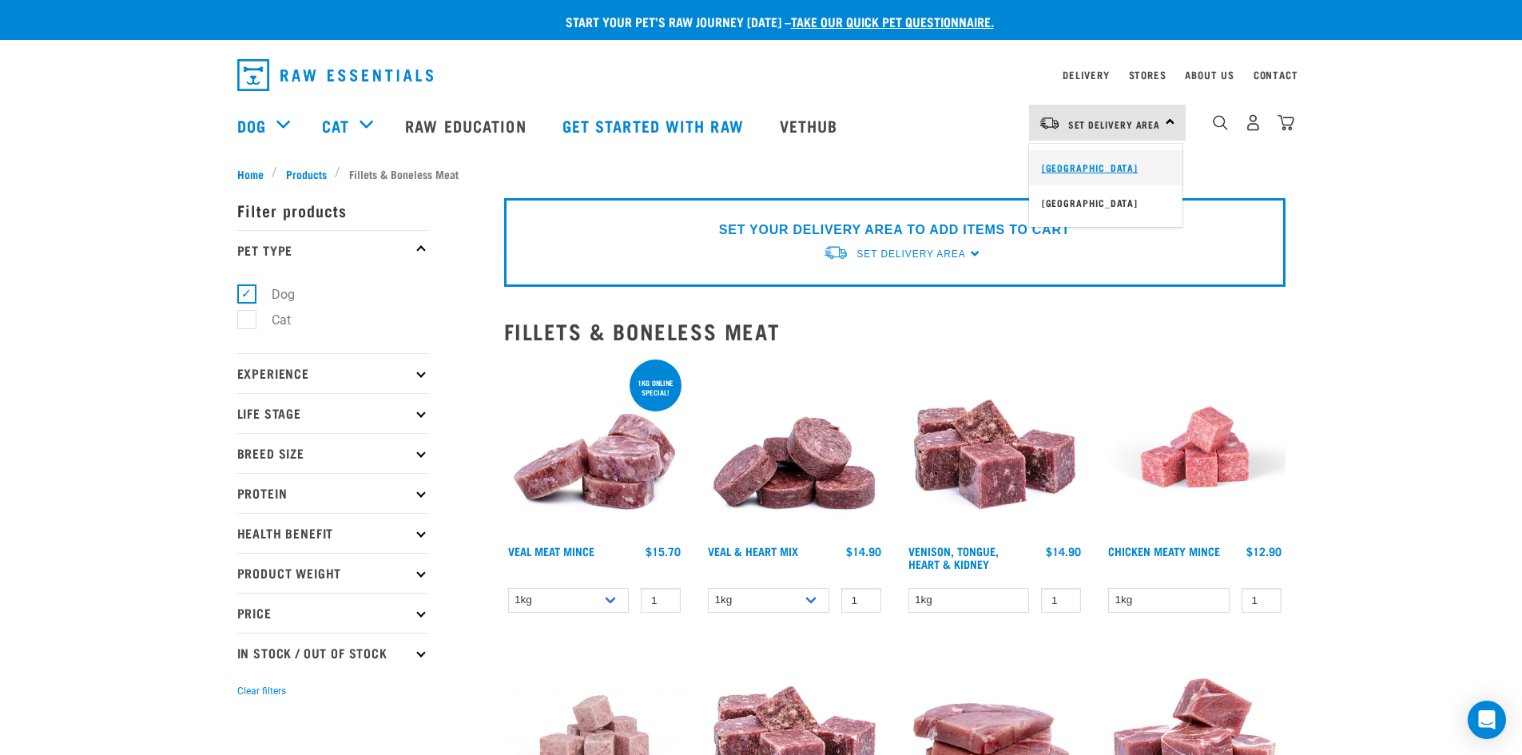  Describe the element at coordinates (306, 173) in the screenshot. I see `span: Products` at that location.